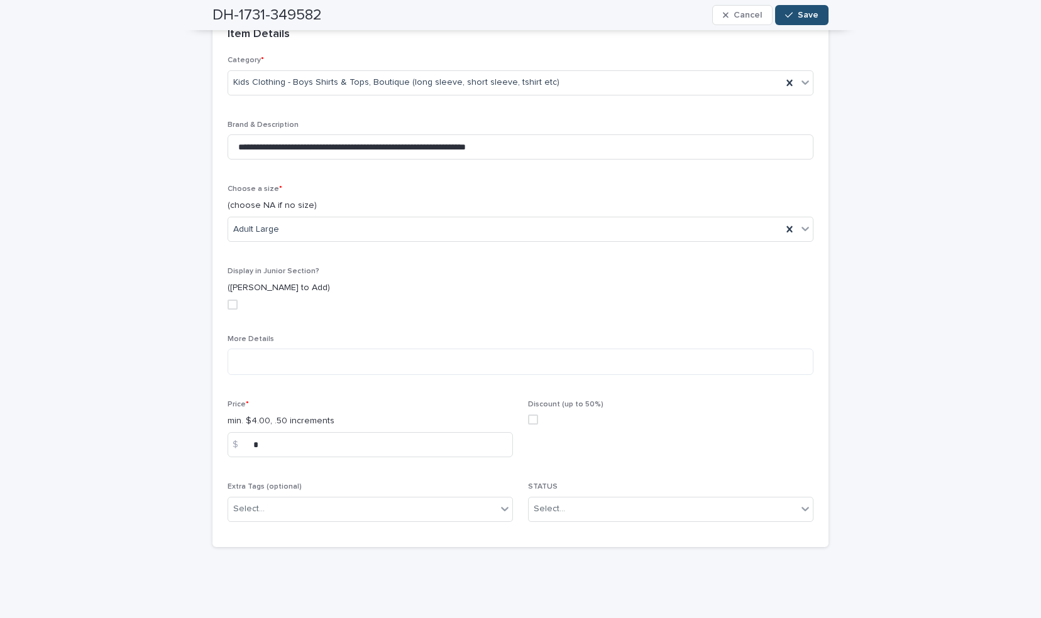 Image resolution: width=1041 pixels, height=618 pixels. What do you see at coordinates (542, 487) in the screenshot?
I see `span: STATUS` at bounding box center [542, 487].